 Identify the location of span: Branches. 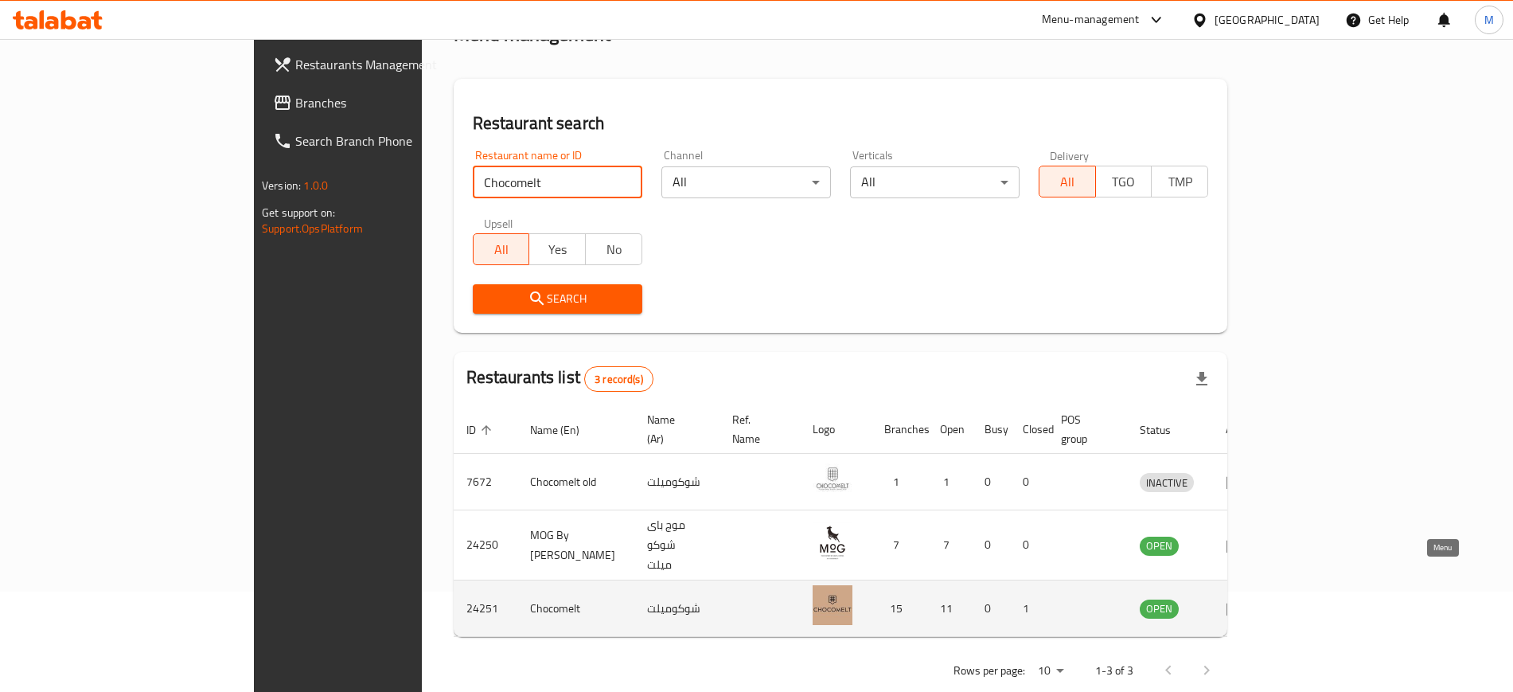
(394, 103).